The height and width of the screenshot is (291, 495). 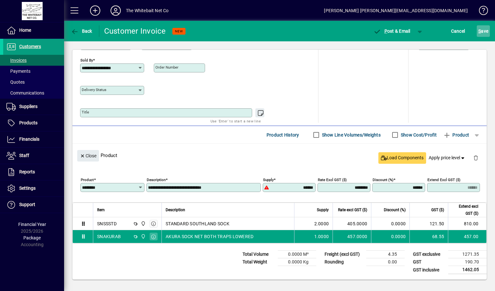 What do you see at coordinates (392, 31) in the screenshot?
I see `button: Post & Email` at bounding box center [392, 31].